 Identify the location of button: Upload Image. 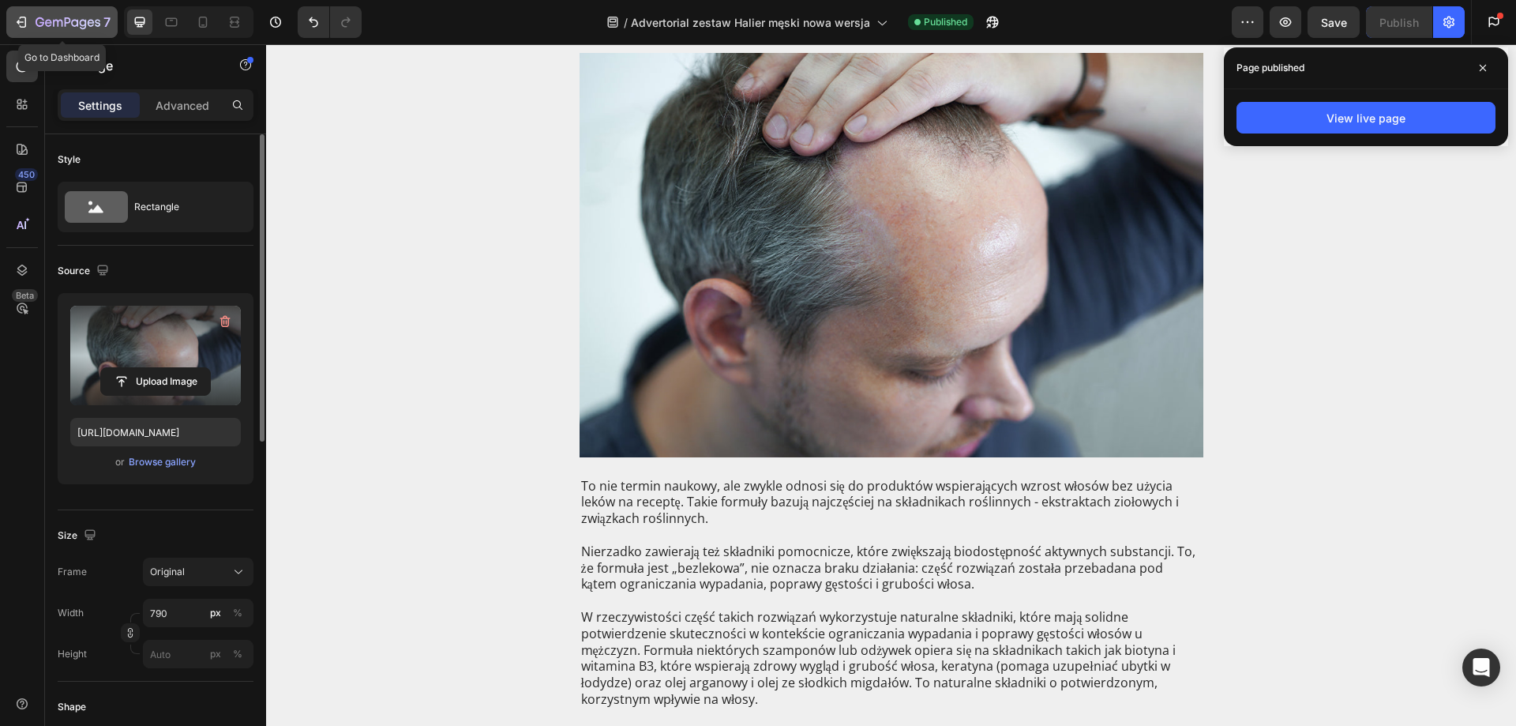
(156, 381).